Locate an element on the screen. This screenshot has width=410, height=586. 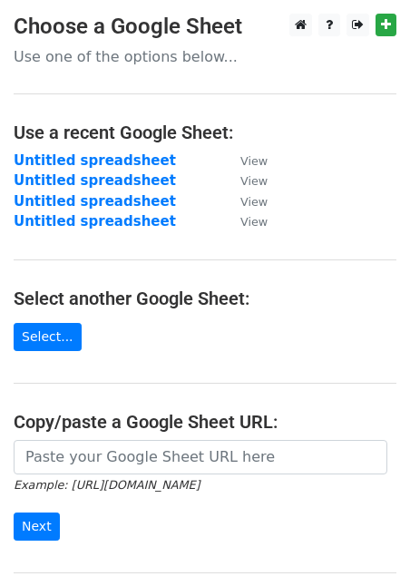
h4: Select another Google Sheet: is located at coordinates (205, 298).